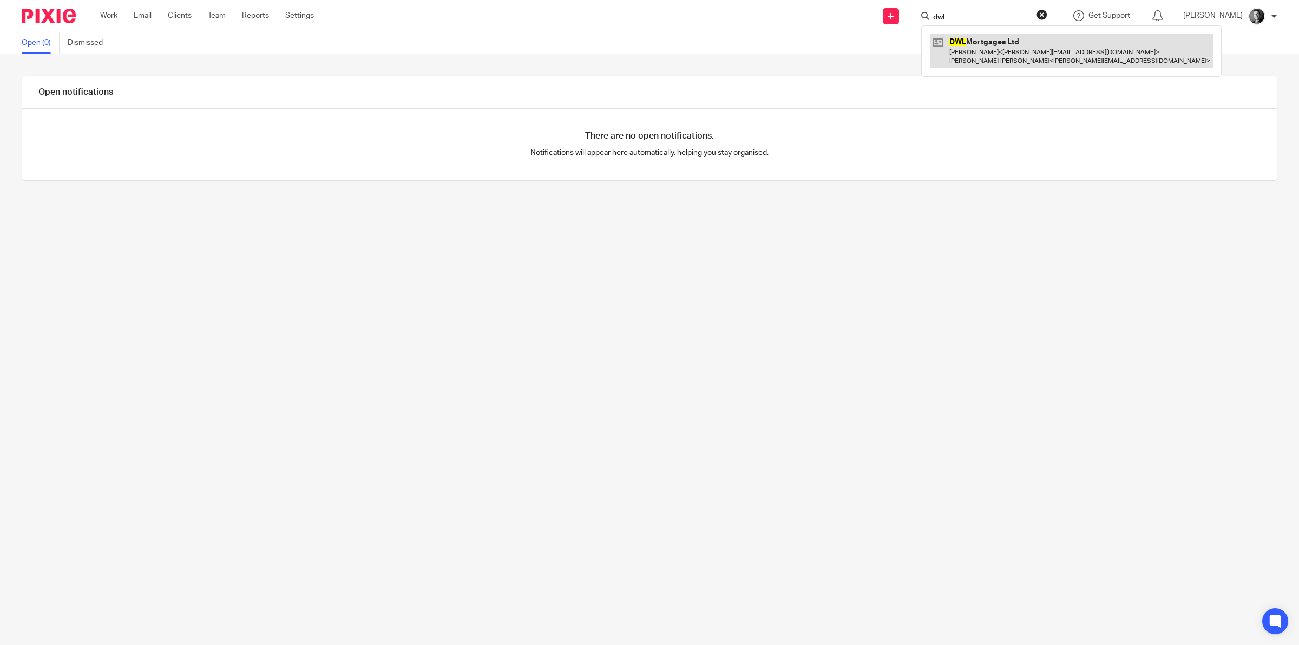  I want to click on a: Open (0), so click(41, 43).